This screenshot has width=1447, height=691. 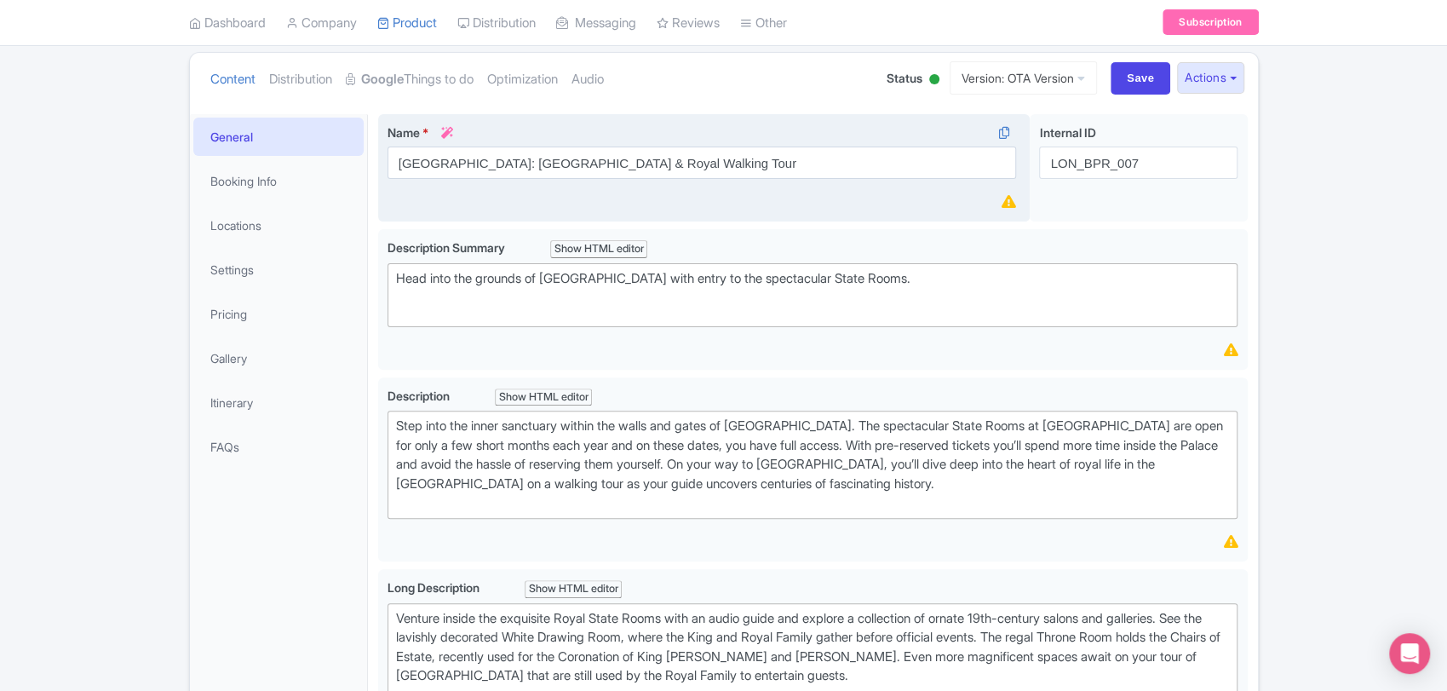 I want to click on span: Long Description, so click(x=434, y=587).